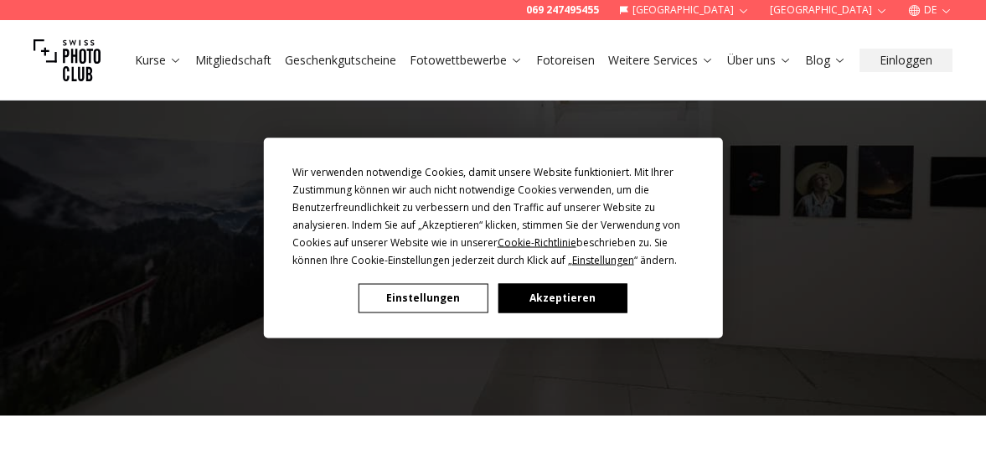 This screenshot has height=475, width=986. What do you see at coordinates (603, 259) in the screenshot?
I see `span: Einstellungen` at bounding box center [603, 259].